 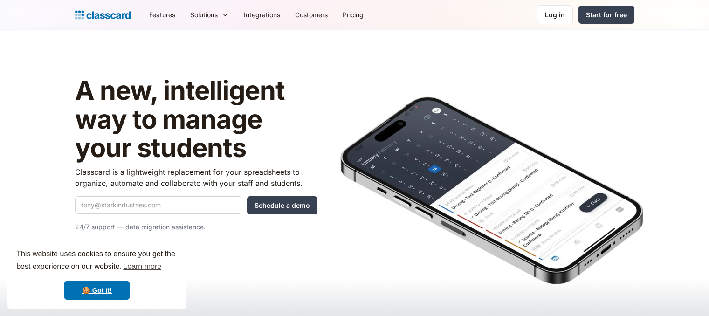 I want to click on a: Pricing, so click(x=353, y=14).